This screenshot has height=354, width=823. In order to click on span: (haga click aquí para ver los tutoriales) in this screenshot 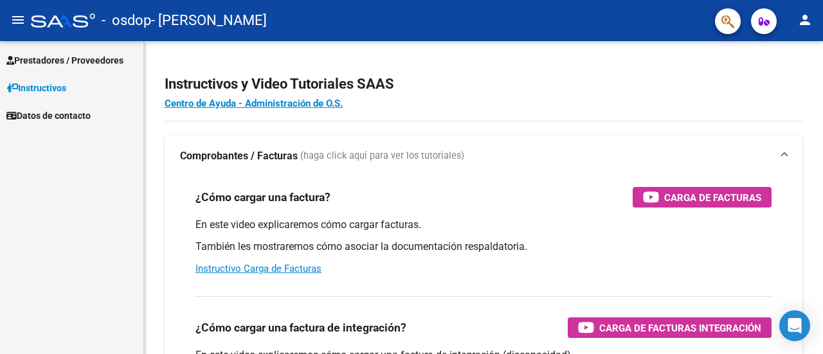, I will do `click(382, 156)`.